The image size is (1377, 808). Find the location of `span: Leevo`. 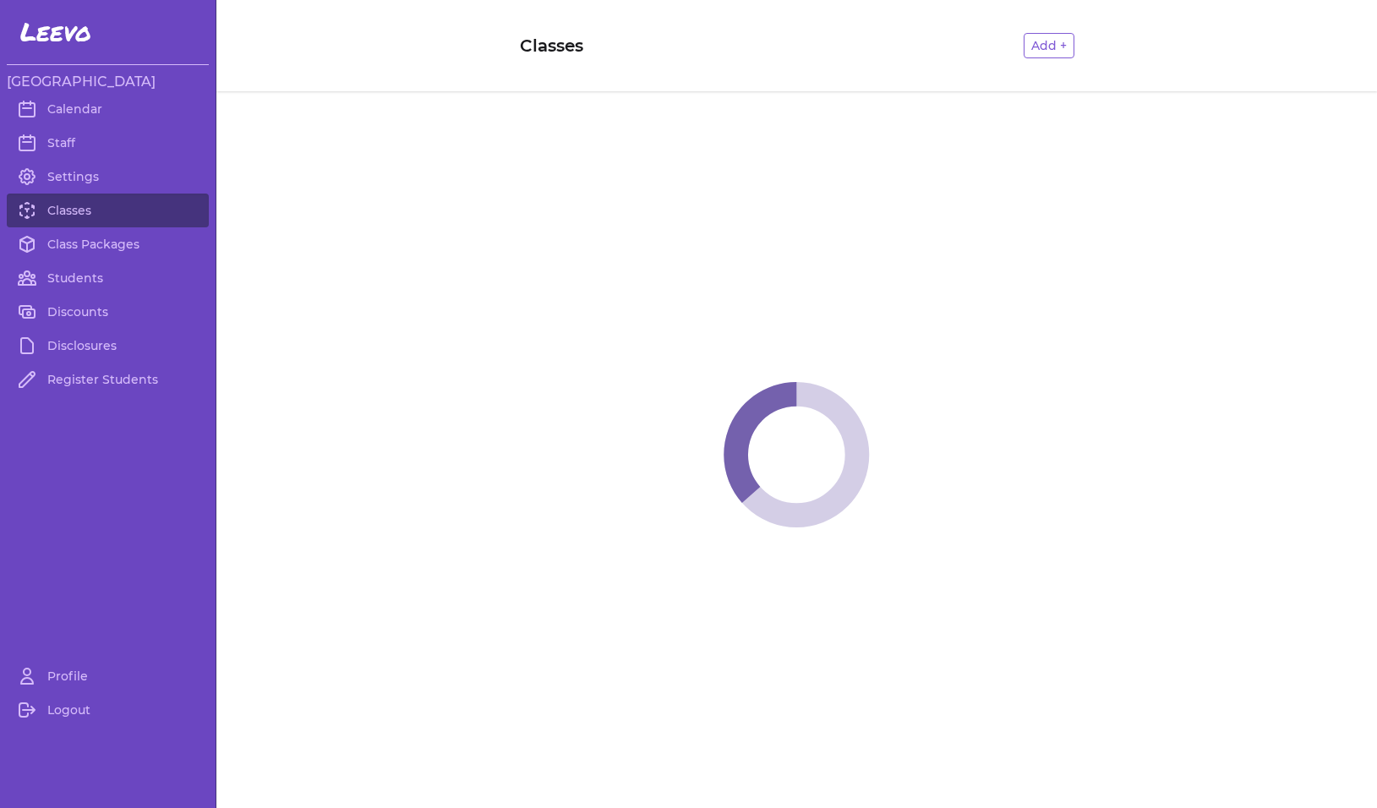

span: Leevo is located at coordinates (56, 32).